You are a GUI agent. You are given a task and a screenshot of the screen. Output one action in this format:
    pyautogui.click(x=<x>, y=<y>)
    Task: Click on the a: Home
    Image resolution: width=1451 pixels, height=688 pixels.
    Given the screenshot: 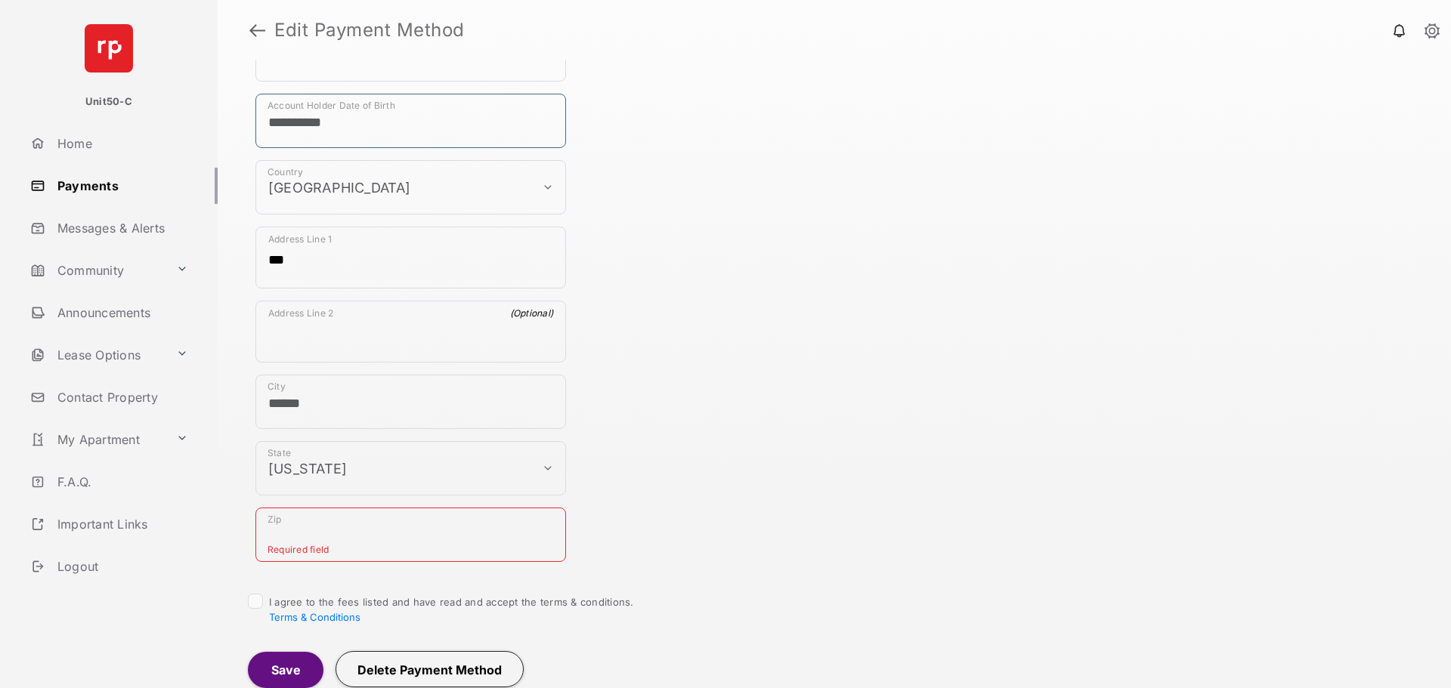 What is the action you would take?
    pyautogui.click(x=121, y=144)
    